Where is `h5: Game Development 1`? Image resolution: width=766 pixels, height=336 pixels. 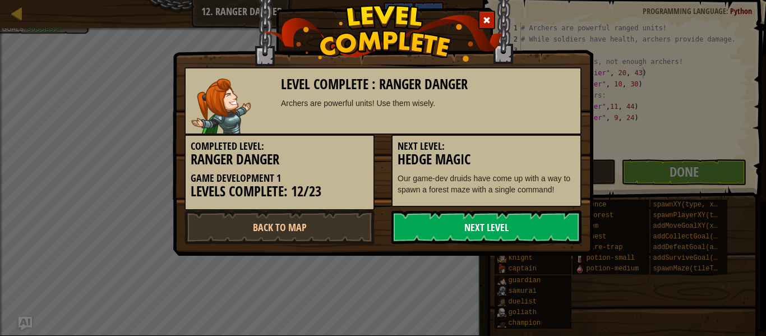
h5: Game Development 1 is located at coordinates (279, 178).